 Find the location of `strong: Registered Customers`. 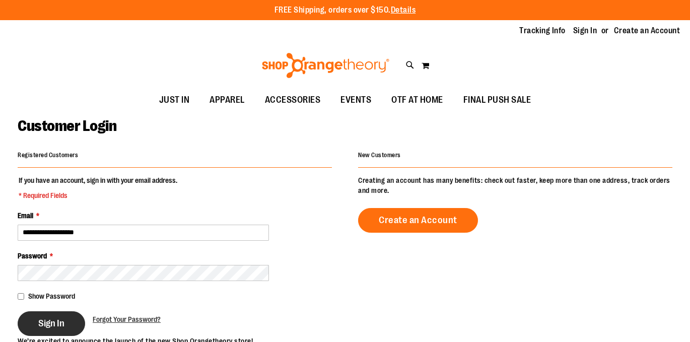

strong: Registered Customers is located at coordinates (48, 155).